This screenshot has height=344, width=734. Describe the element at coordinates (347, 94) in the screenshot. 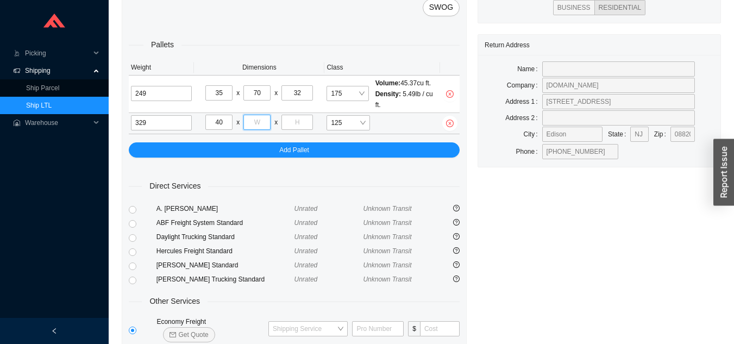

I see `span: 175` at that location.